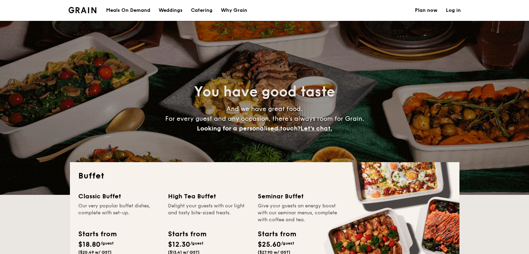 The width and height of the screenshot is (529, 254). What do you see at coordinates (265, 119) in the screenshot?
I see `span: And we have great food. For every guest and any occasion, there’s always room for Grain.` at bounding box center [265, 119].